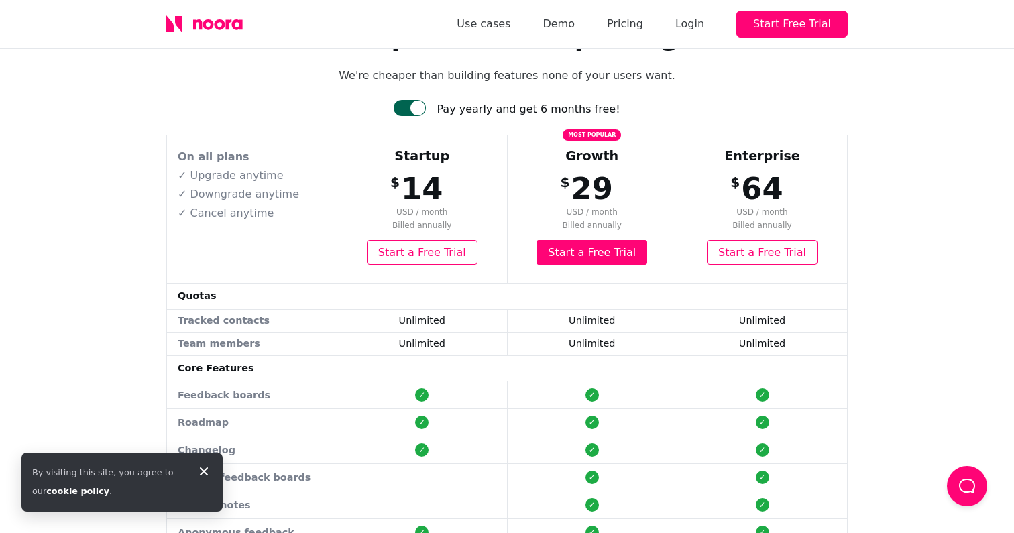 This screenshot has width=1014, height=533. Describe the element at coordinates (252, 320) in the screenshot. I see `td: Tracked contacts` at that location.